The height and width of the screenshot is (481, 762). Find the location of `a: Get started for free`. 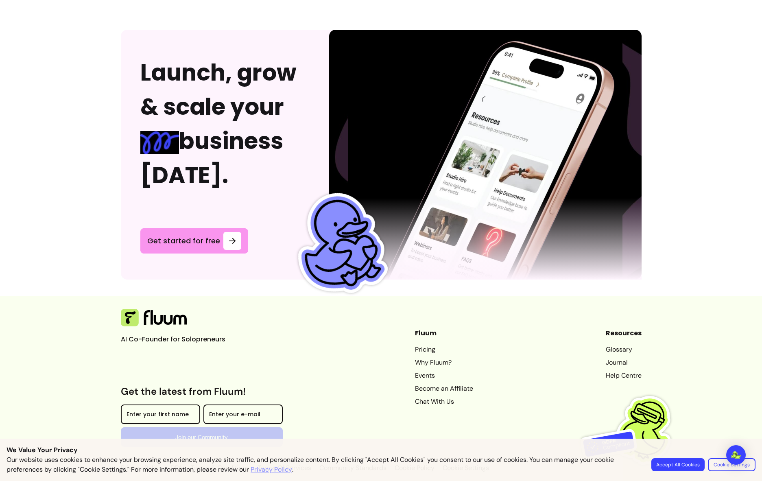

a: Get started for free is located at coordinates (194, 241).